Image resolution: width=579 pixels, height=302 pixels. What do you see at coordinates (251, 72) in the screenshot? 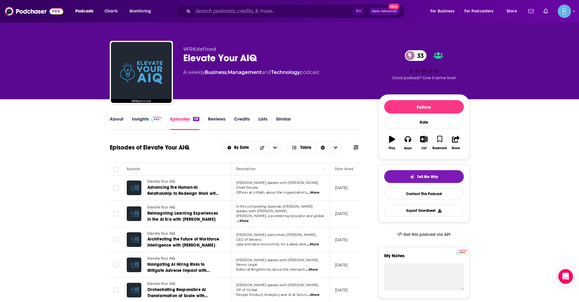
I see `div: A weekly podcast` at bounding box center [251, 72].